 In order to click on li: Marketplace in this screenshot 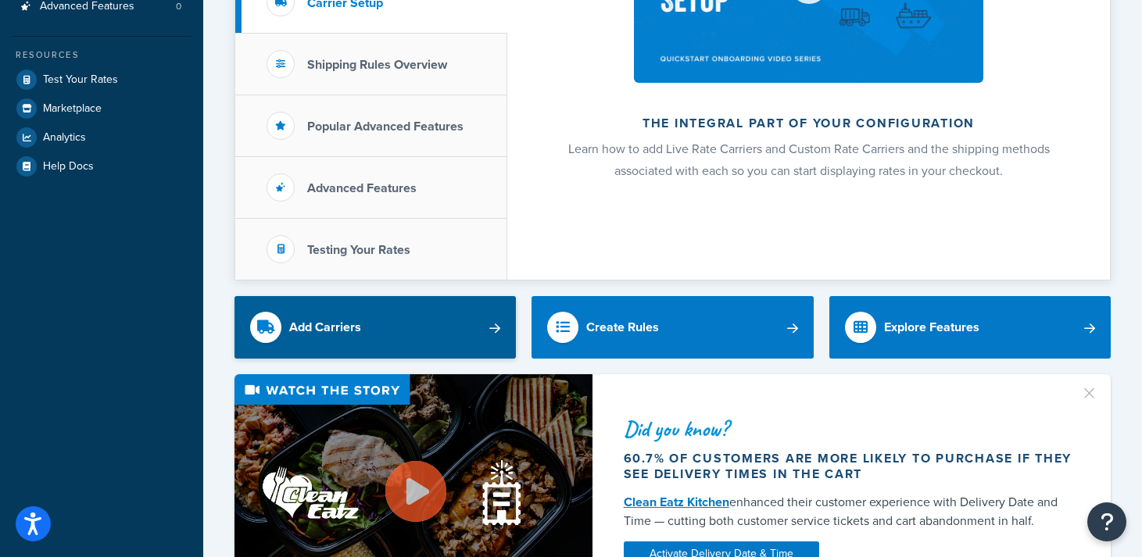, I will do `click(102, 109)`.